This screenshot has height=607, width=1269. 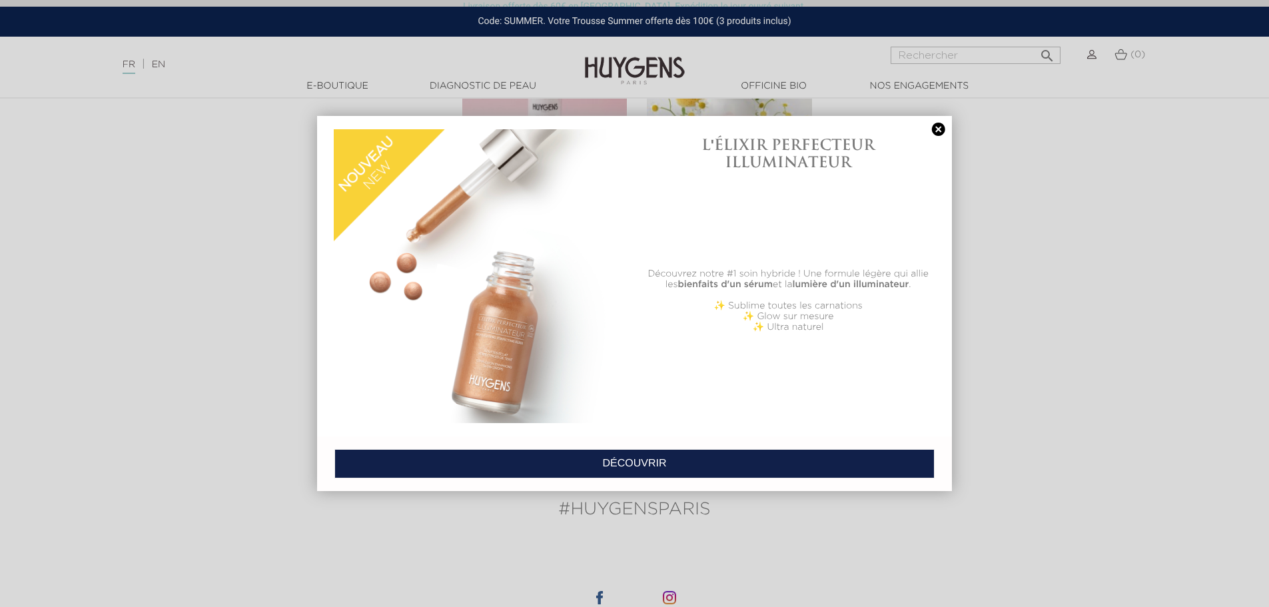 What do you see at coordinates (788, 306) in the screenshot?
I see `p: ✨ Sublime toutes les carnations` at bounding box center [788, 306].